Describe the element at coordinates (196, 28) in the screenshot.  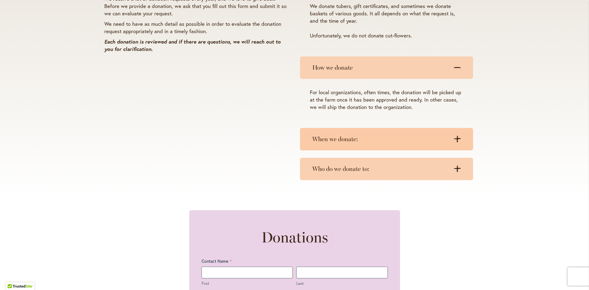
I see `p: We need to have as much detail as possible in order to evaluate the donation request appropriatel...` at that location.